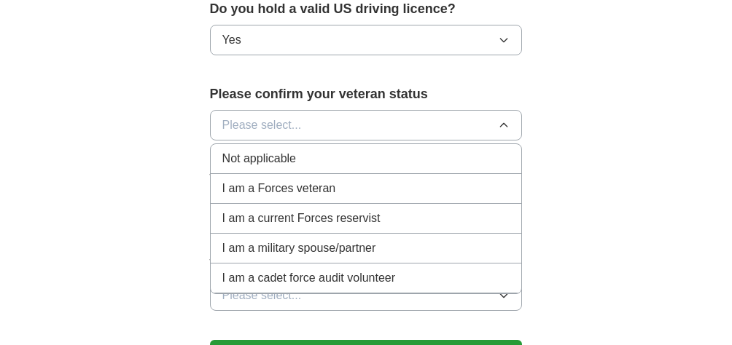 The image size is (732, 345). I want to click on span: Not applicable, so click(259, 159).